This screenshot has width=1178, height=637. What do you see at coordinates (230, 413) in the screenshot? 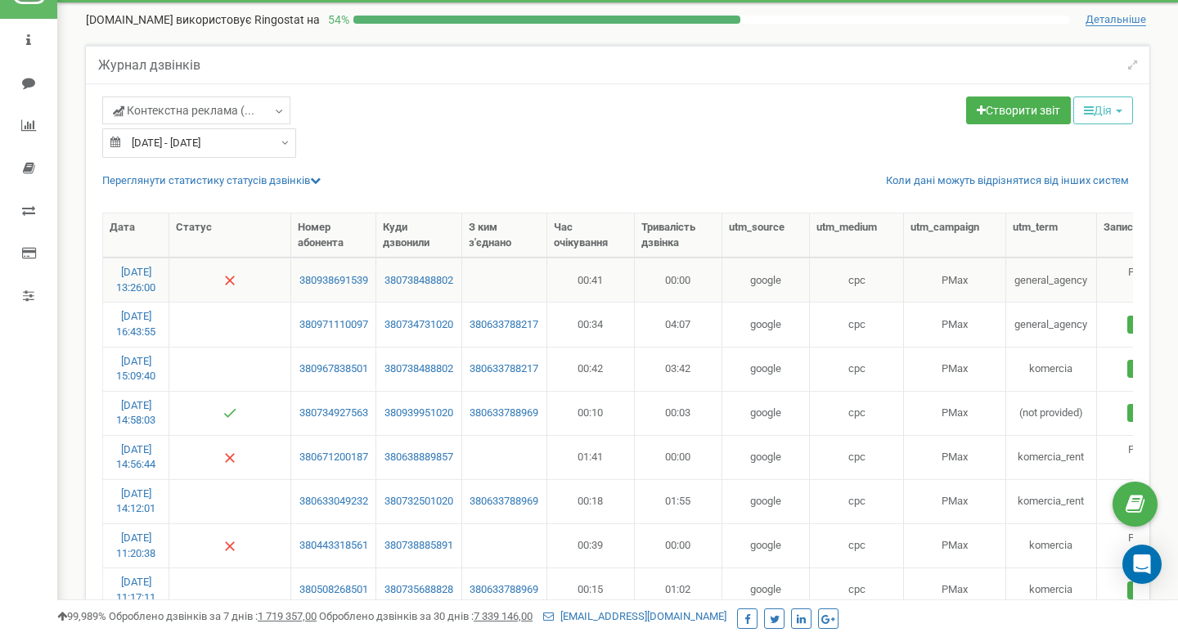
I see `img: Успішний` at bounding box center [230, 413].